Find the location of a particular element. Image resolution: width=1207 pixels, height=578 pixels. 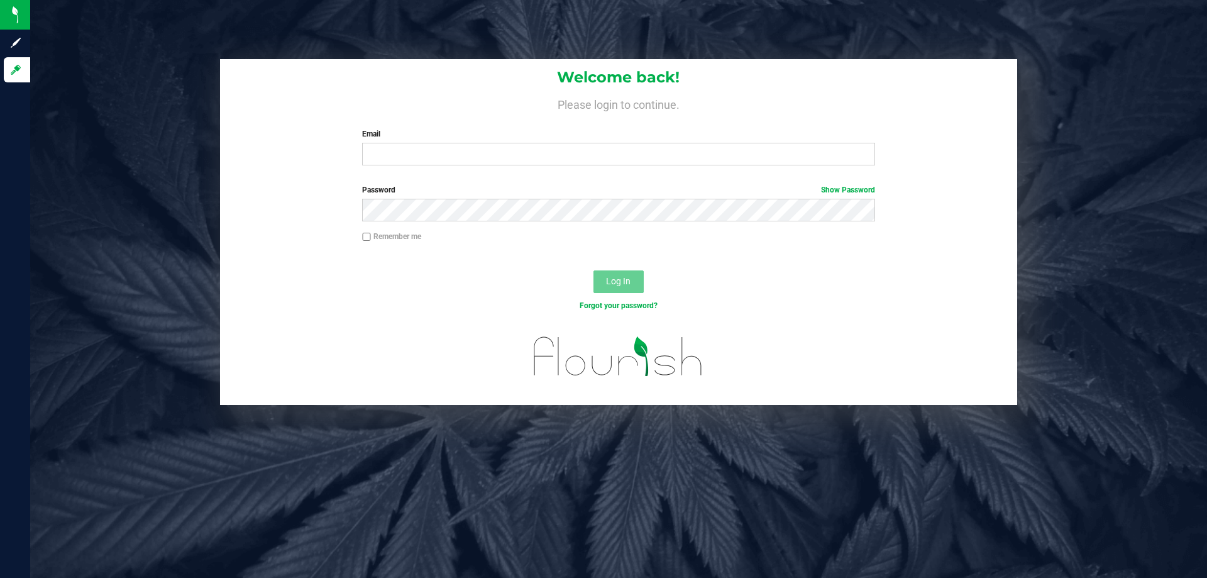

h4: Please login to continue. is located at coordinates (619, 103).